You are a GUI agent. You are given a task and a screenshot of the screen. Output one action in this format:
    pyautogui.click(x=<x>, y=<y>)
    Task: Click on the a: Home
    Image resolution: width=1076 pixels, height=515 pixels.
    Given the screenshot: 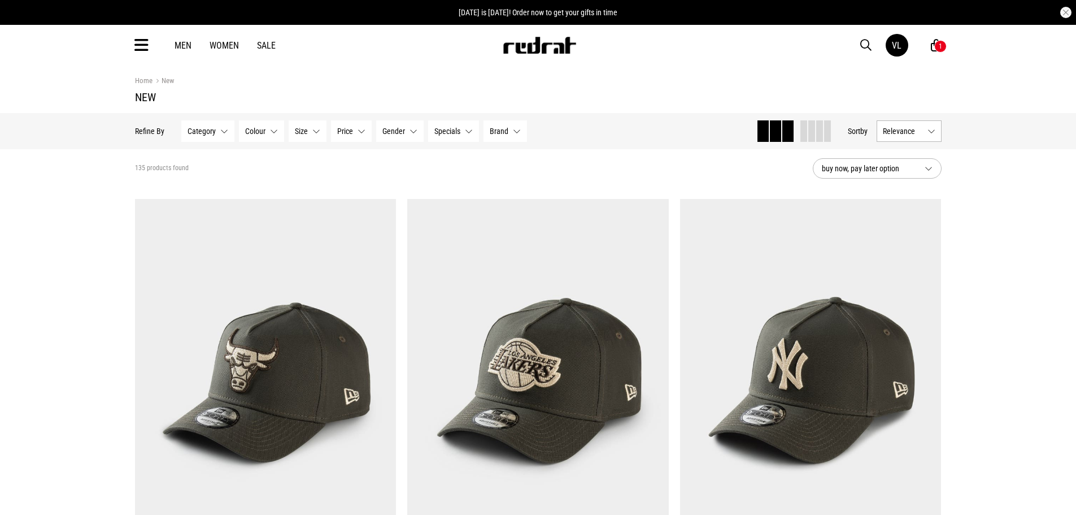 What is the action you would take?
    pyautogui.click(x=144, y=80)
    